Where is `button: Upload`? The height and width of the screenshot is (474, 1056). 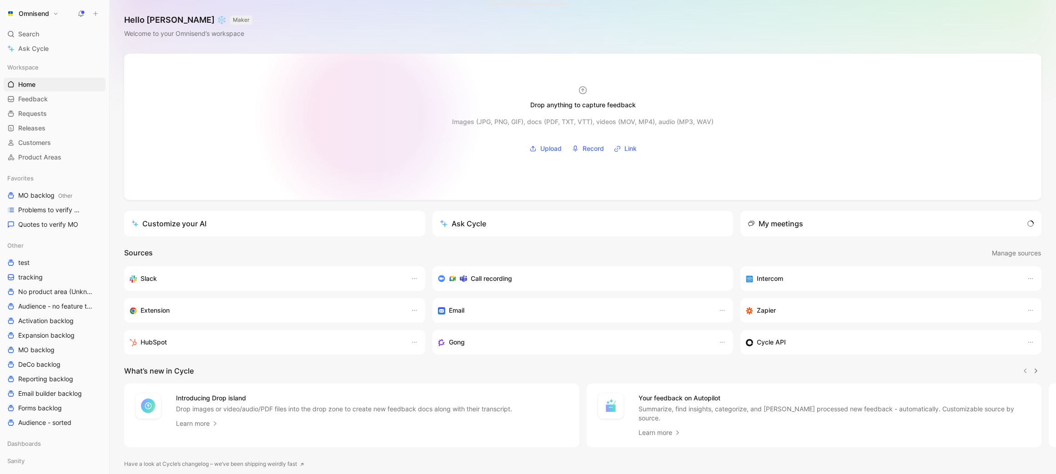 button: Upload is located at coordinates (545, 149).